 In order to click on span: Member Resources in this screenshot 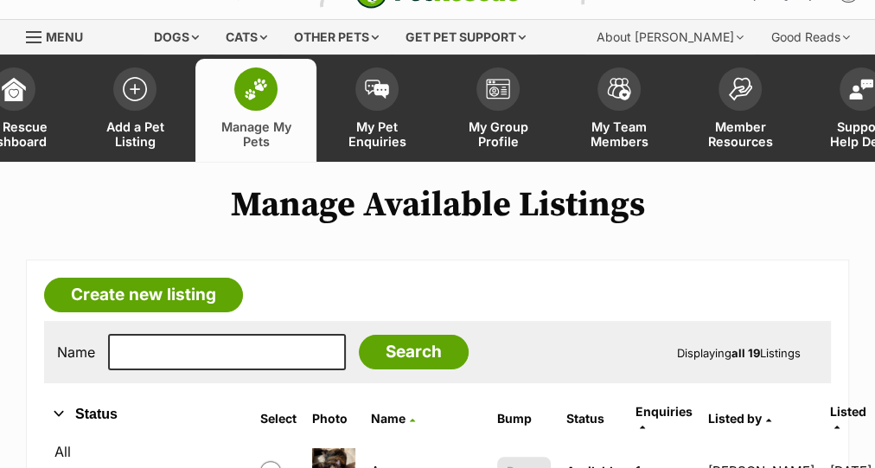, I will do `click(740, 134)`.